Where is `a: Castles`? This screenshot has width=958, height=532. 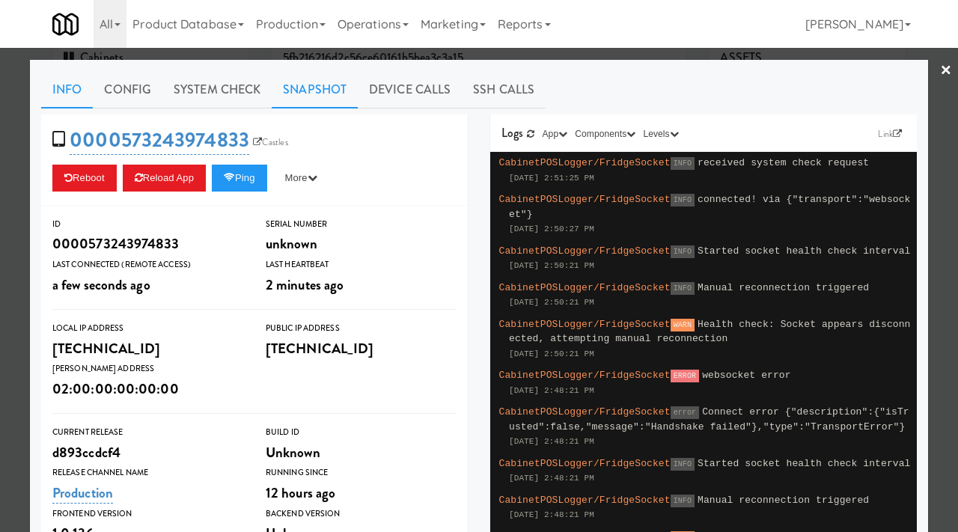
a: Castles is located at coordinates (270, 142).